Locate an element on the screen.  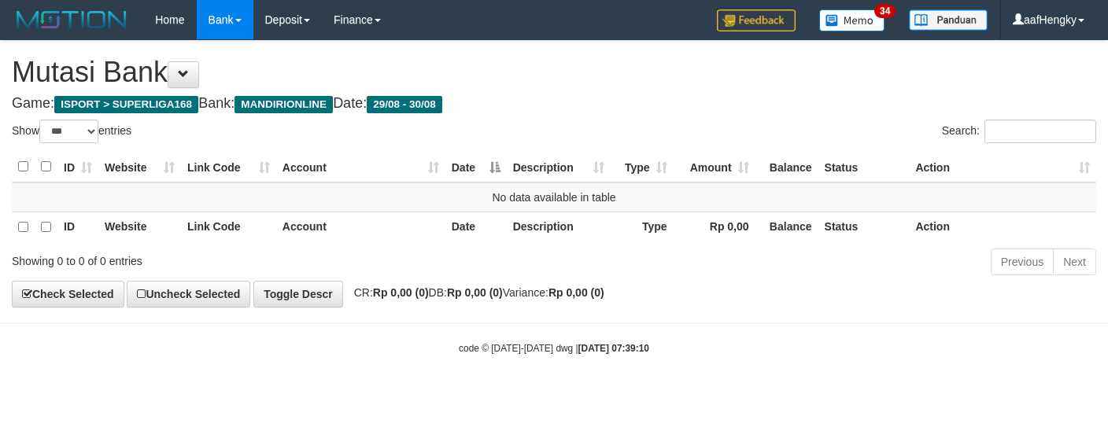
img: Feedback.jpg is located at coordinates (756, 20).